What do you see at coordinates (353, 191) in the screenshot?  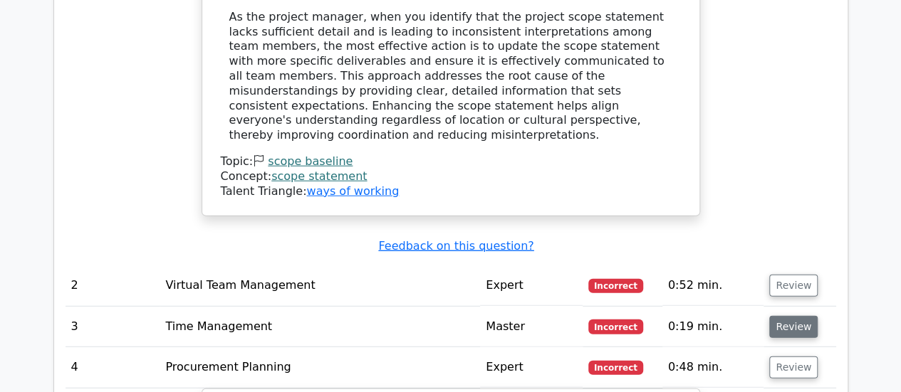 I see `a: ways of working` at bounding box center [353, 191].